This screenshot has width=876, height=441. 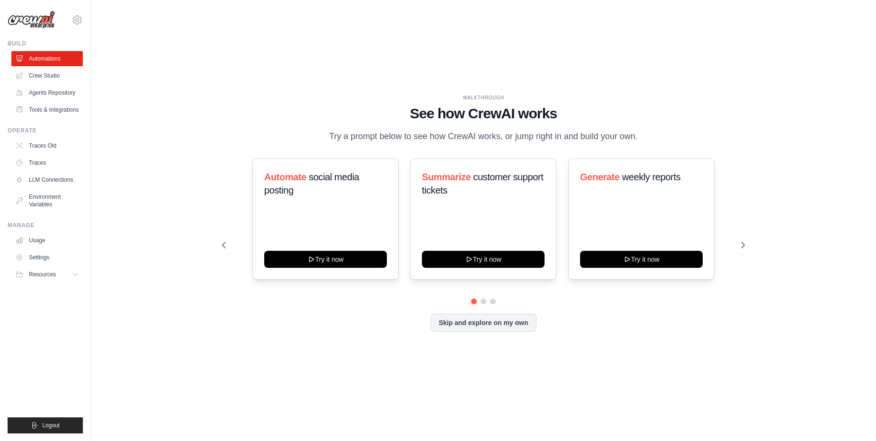 What do you see at coordinates (650, 177) in the screenshot?
I see `span: weekly reports` at bounding box center [650, 177].